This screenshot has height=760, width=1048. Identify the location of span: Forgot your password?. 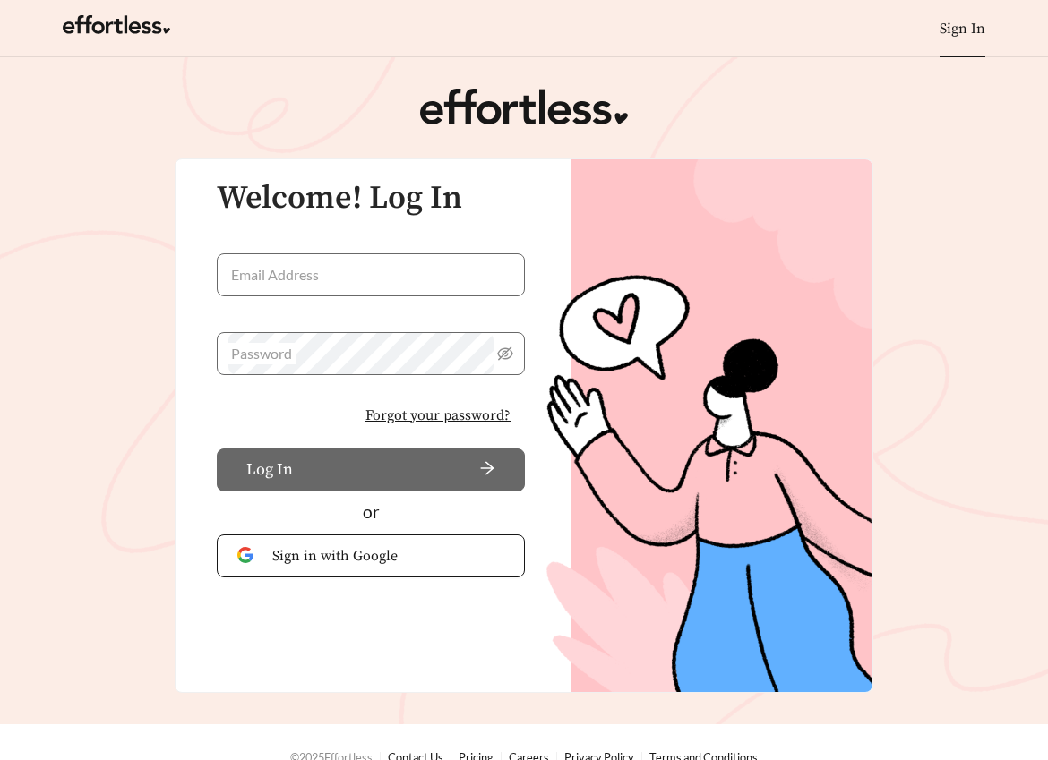
(438, 415).